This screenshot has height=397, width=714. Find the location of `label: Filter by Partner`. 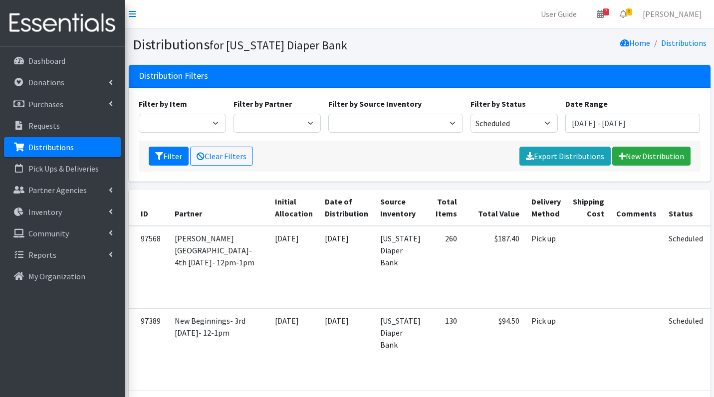

label: Filter by Partner is located at coordinates (262, 104).